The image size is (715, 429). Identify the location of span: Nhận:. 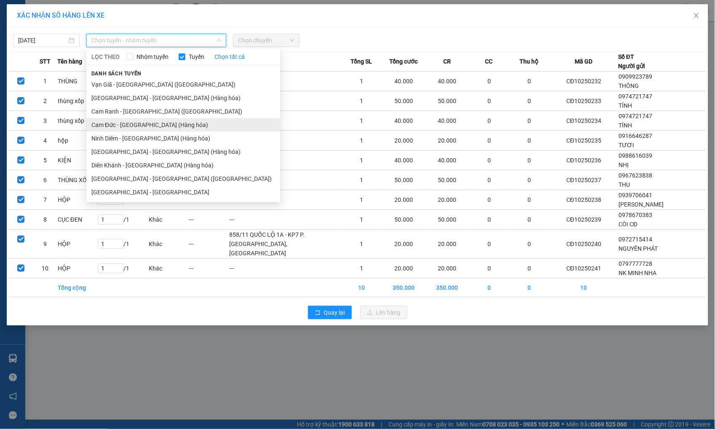
(91, 11).